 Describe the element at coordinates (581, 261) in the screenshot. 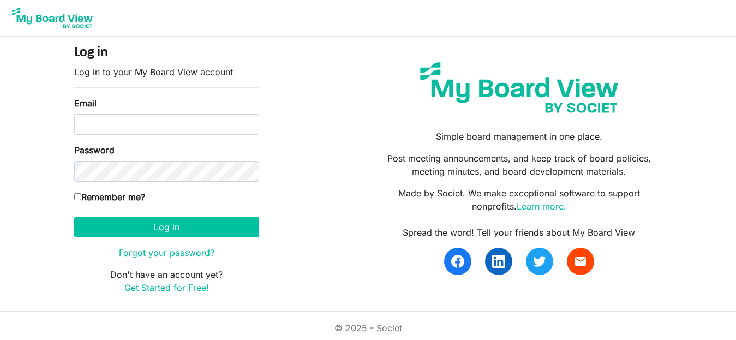

I see `a: email` at that location.